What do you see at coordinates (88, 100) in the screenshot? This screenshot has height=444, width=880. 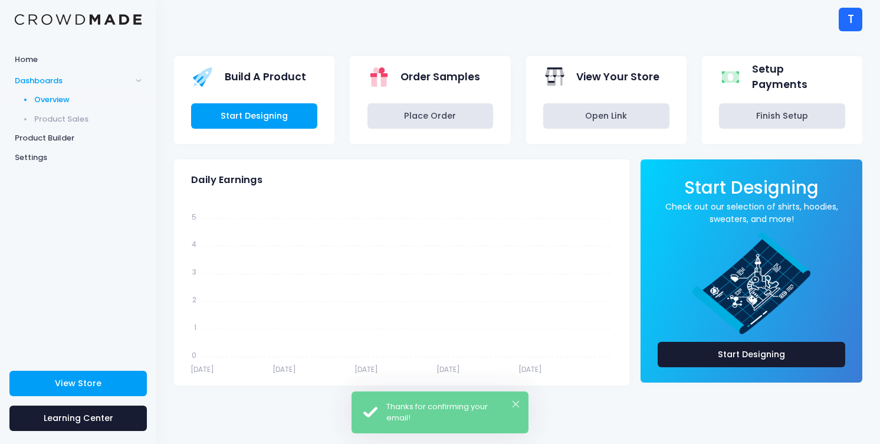 I see `span: Overview` at bounding box center [88, 100].